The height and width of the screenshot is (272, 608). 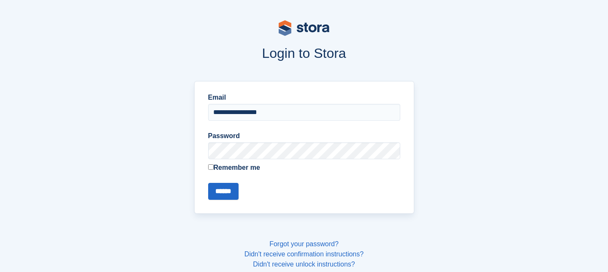 I want to click on h1: Login to Stora, so click(x=304, y=53).